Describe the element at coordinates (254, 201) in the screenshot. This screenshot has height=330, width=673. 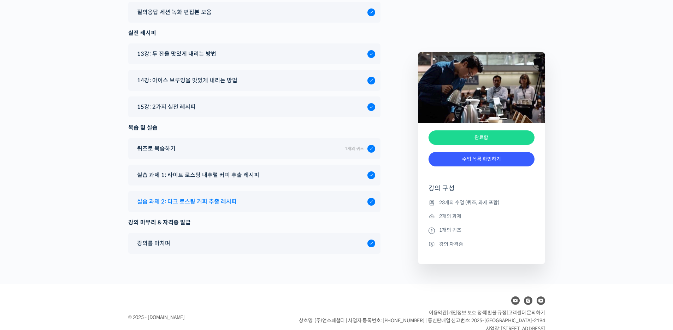
I see `a: 실습 과제 2: 다크 로스팅 커피 추출 레시피` at that location.